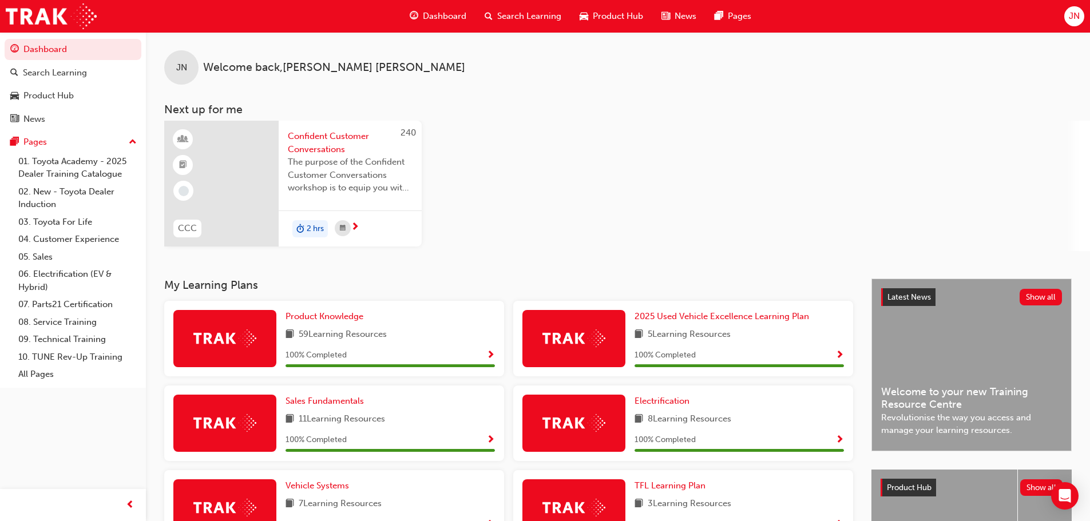  What do you see at coordinates (77, 339) in the screenshot?
I see `a: 09. Technical Training` at bounding box center [77, 339].